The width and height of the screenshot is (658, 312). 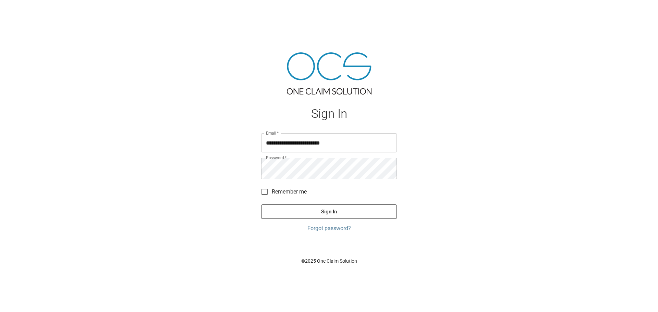 What do you see at coordinates (276, 158) in the screenshot?
I see `label: Password` at bounding box center [276, 158].